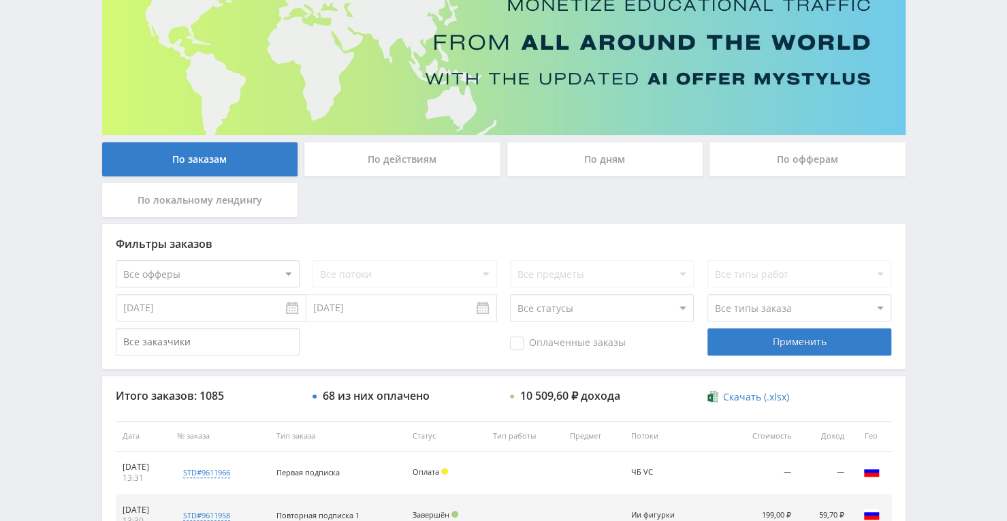 The width and height of the screenshot is (1007, 521). I want to click on th: Тип работы, so click(524, 436).